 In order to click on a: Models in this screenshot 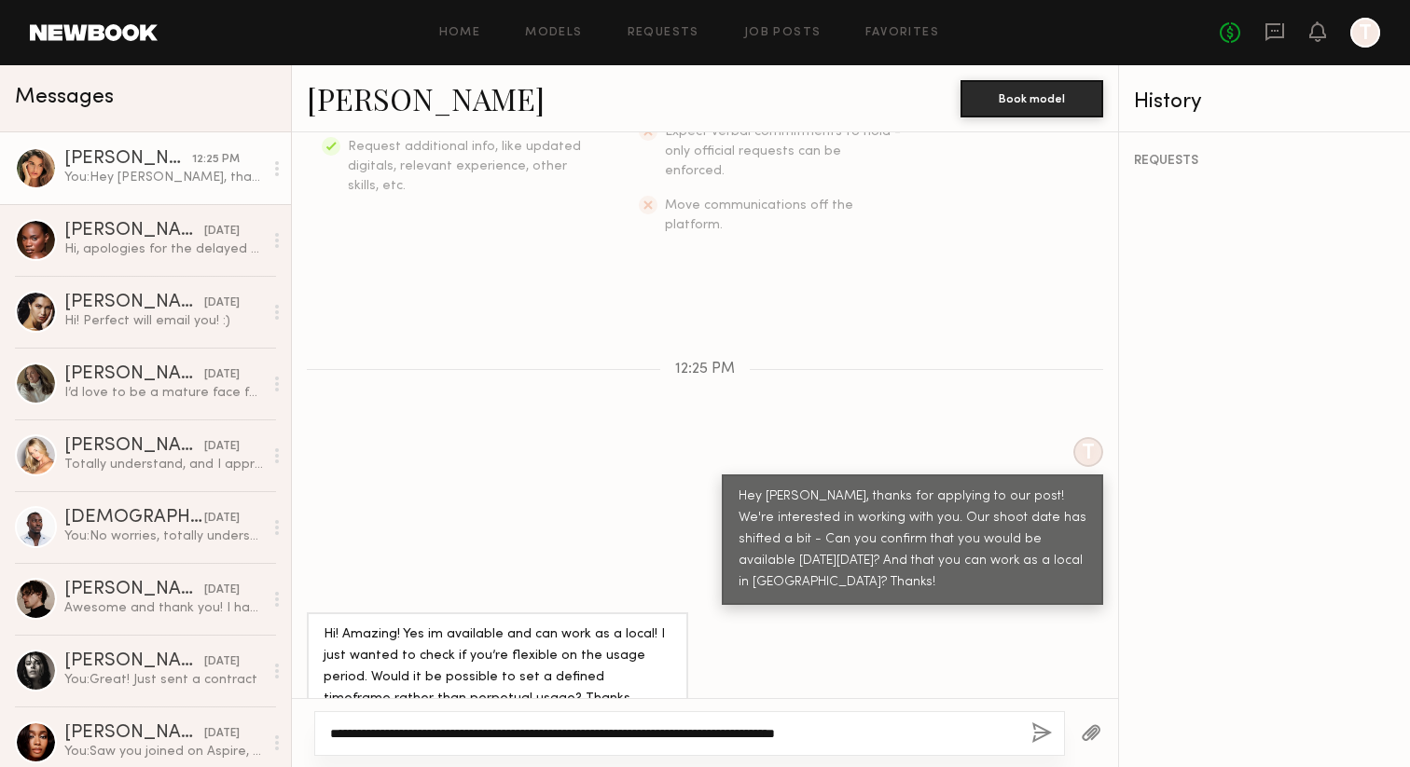, I will do `click(553, 33)`.